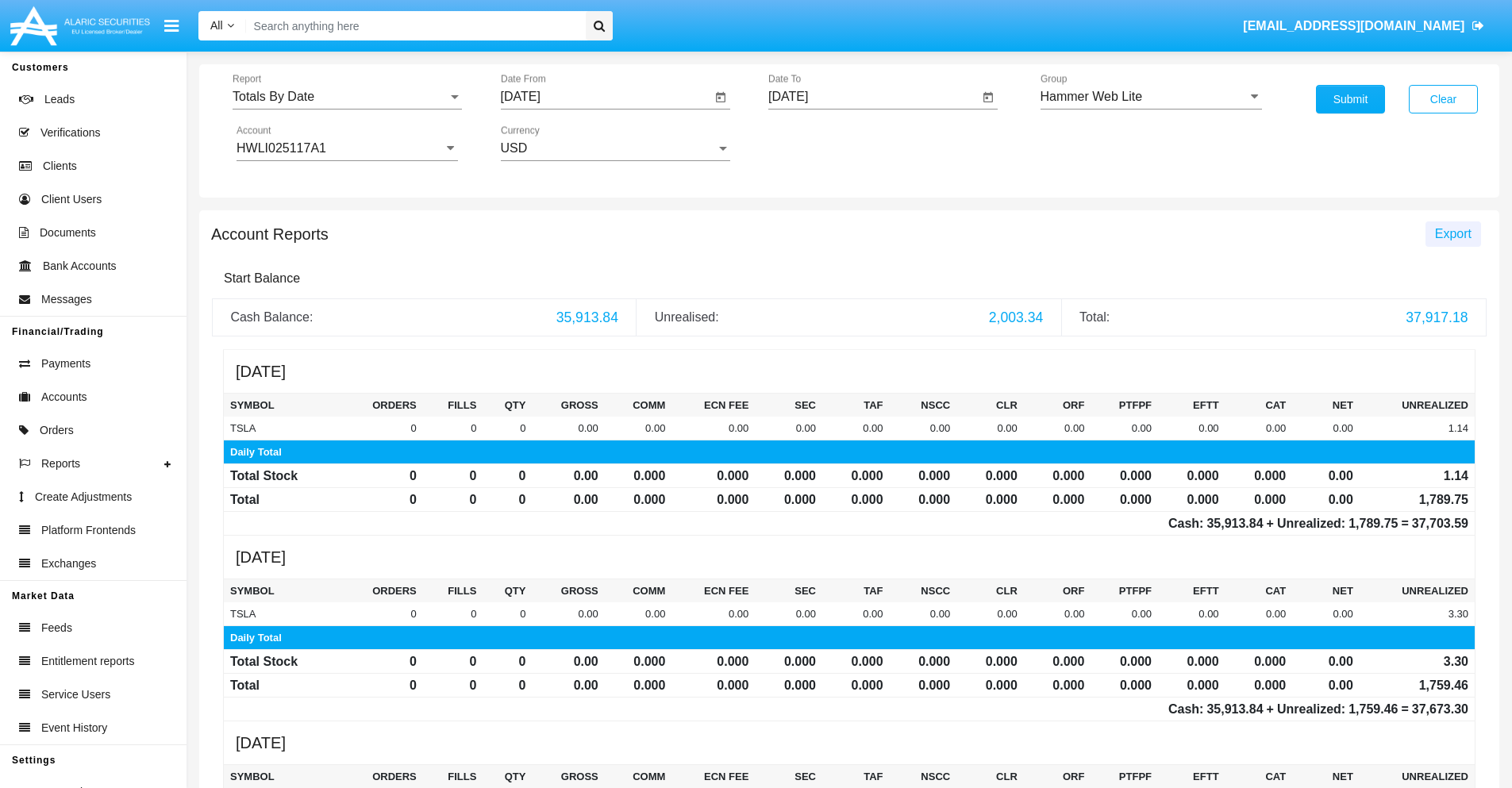 The width and height of the screenshot is (1512, 788). What do you see at coordinates (1453, 234) in the screenshot?
I see `span: Export` at bounding box center [1453, 234].